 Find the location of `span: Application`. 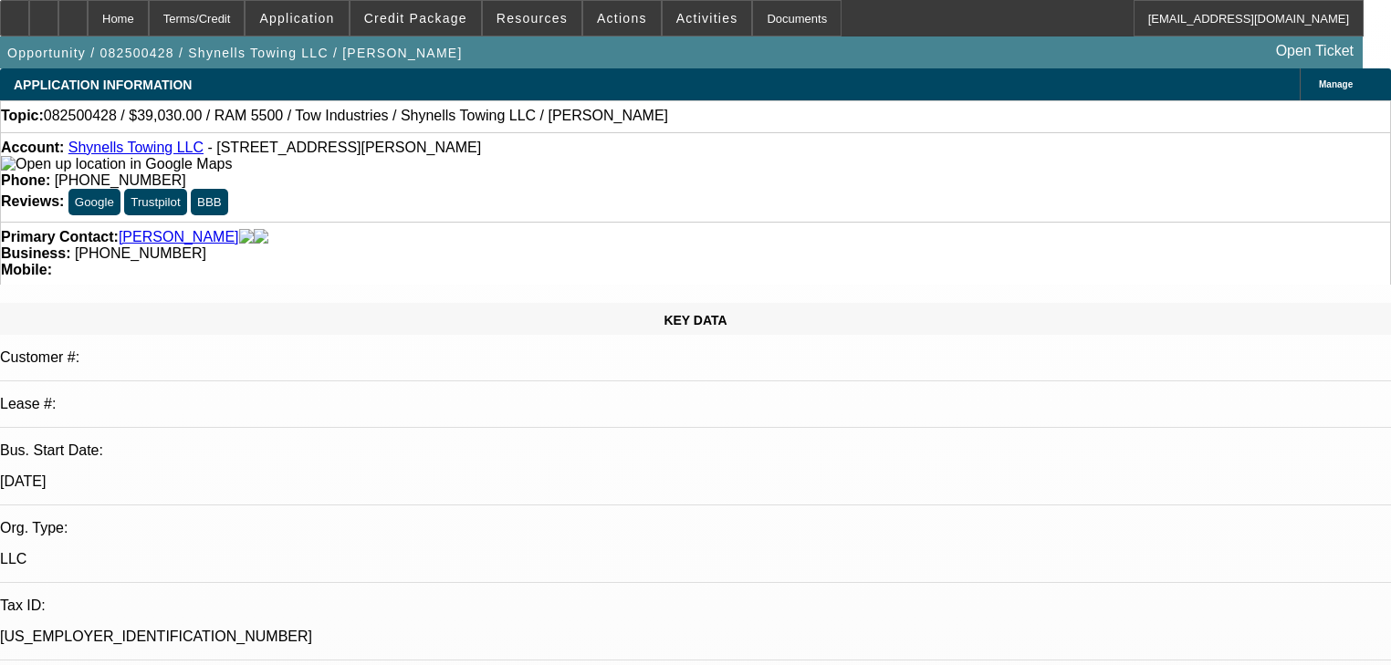

span: Application is located at coordinates (297, 18).